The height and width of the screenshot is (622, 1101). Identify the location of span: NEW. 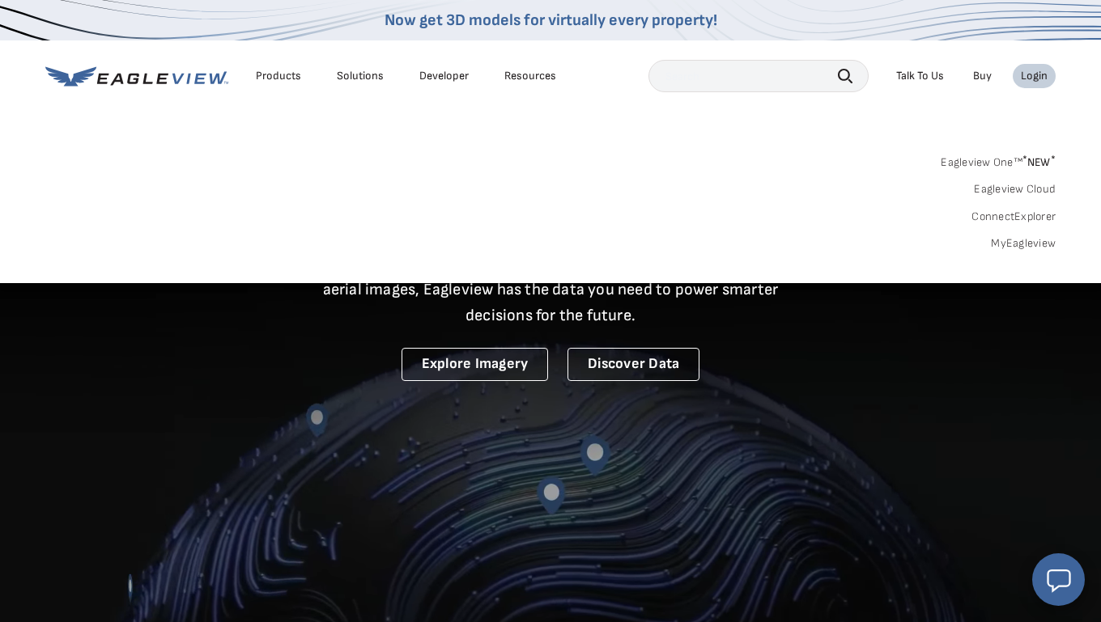
(1038, 162).